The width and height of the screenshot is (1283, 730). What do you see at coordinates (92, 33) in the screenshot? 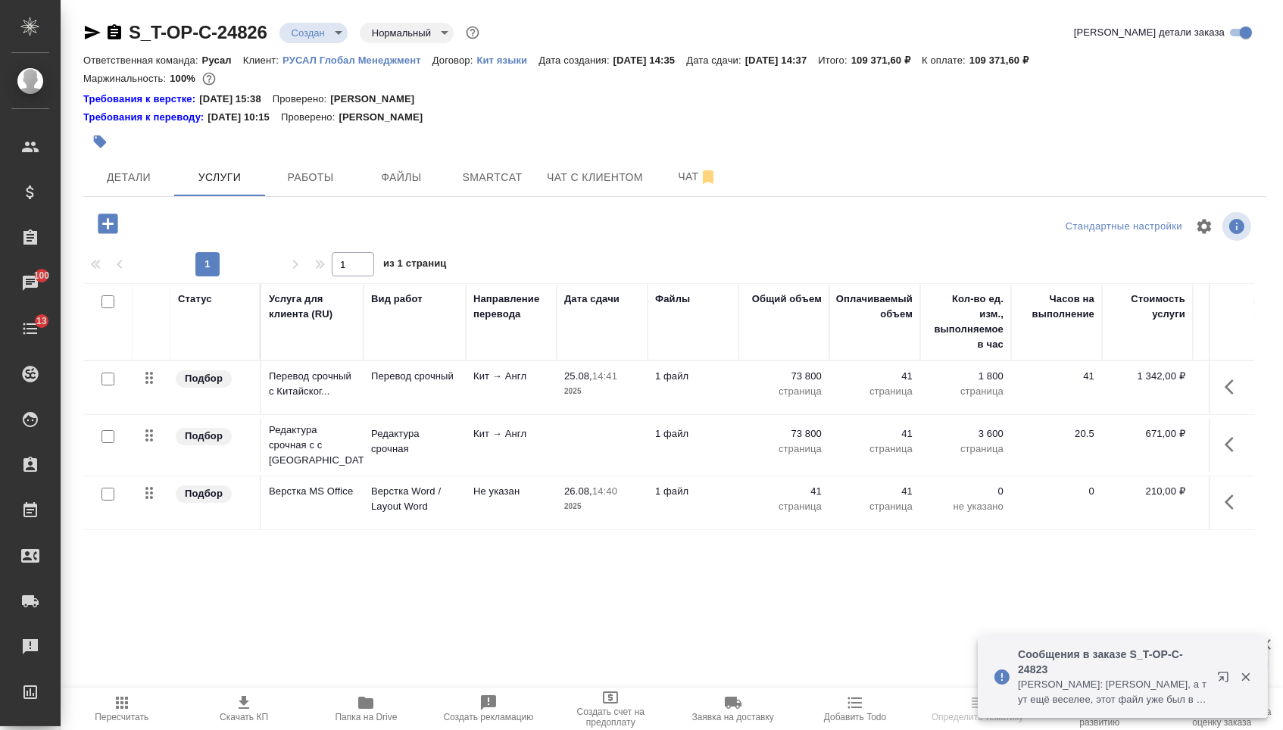
I see `button: Скопировать ссылку для ЯМессенджера` at bounding box center [92, 33].